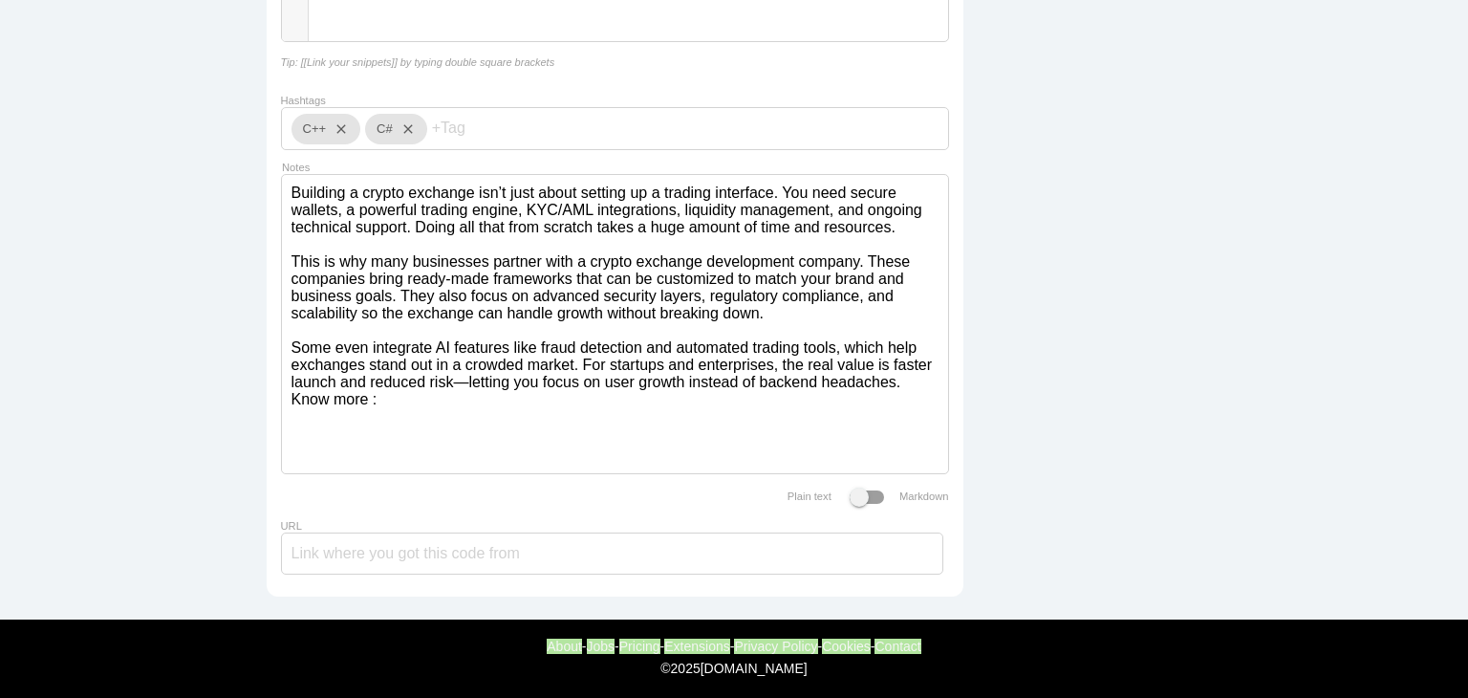 Image resolution: width=1468 pixels, height=698 pixels. Describe the element at coordinates (612, 553) in the screenshot. I see `input: Link where you got this code from` at that location.